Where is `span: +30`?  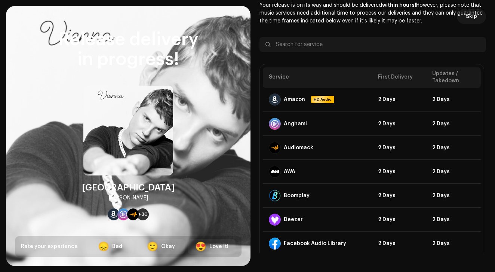 span: +30 is located at coordinates (143, 214).